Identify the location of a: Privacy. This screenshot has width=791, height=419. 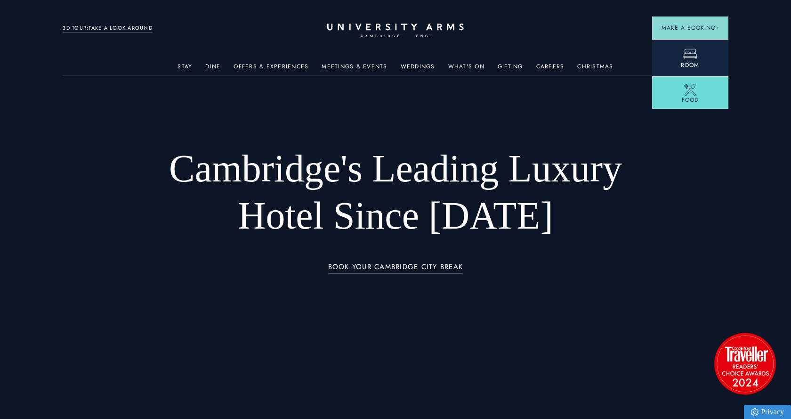
(768, 412).